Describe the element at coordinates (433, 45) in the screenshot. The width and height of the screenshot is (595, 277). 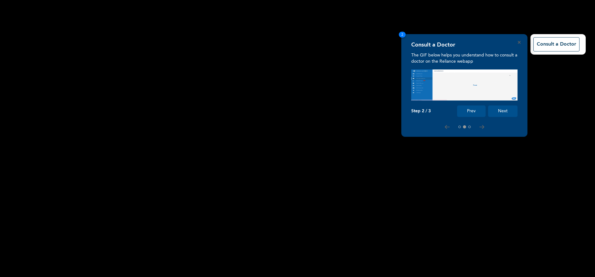
I see `h4: Consult a Doctor` at that location.